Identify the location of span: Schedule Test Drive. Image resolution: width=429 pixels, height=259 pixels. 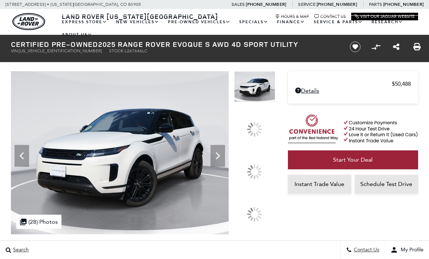
(386, 184).